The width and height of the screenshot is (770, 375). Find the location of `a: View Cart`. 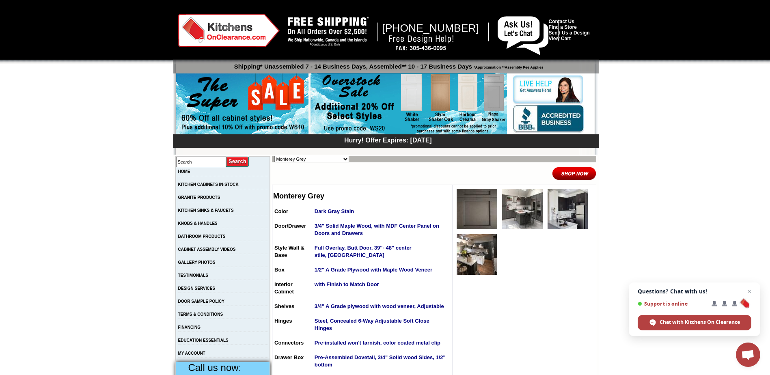

a: View Cart is located at coordinates (560, 39).